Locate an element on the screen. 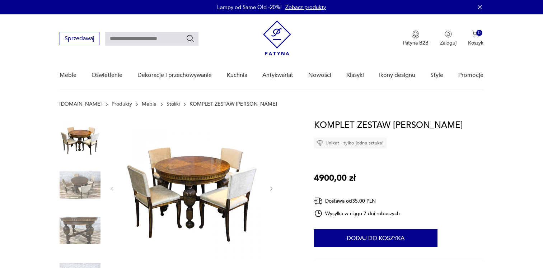 This screenshot has height=268, width=543. a: Oświetlenie is located at coordinates (107, 75).